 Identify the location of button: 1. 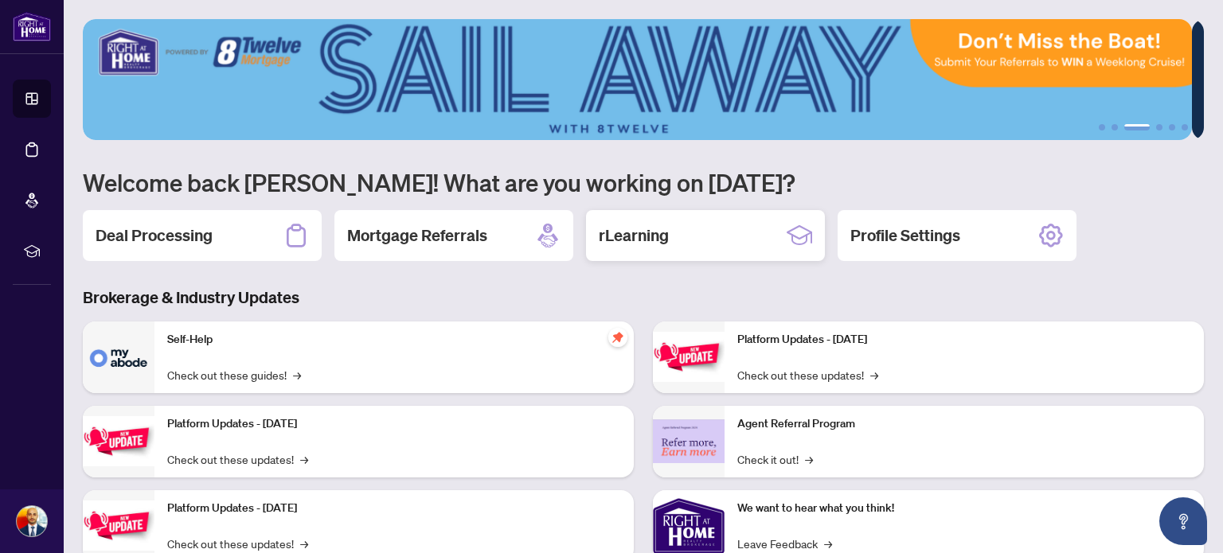
(1102, 127).